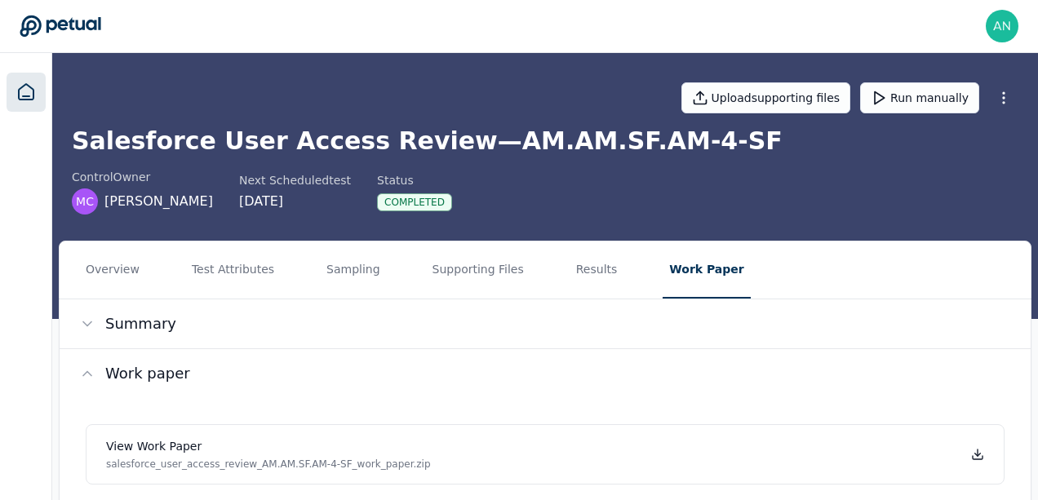 This screenshot has height=500, width=1038. I want to click on button: Summary, so click(545, 324).